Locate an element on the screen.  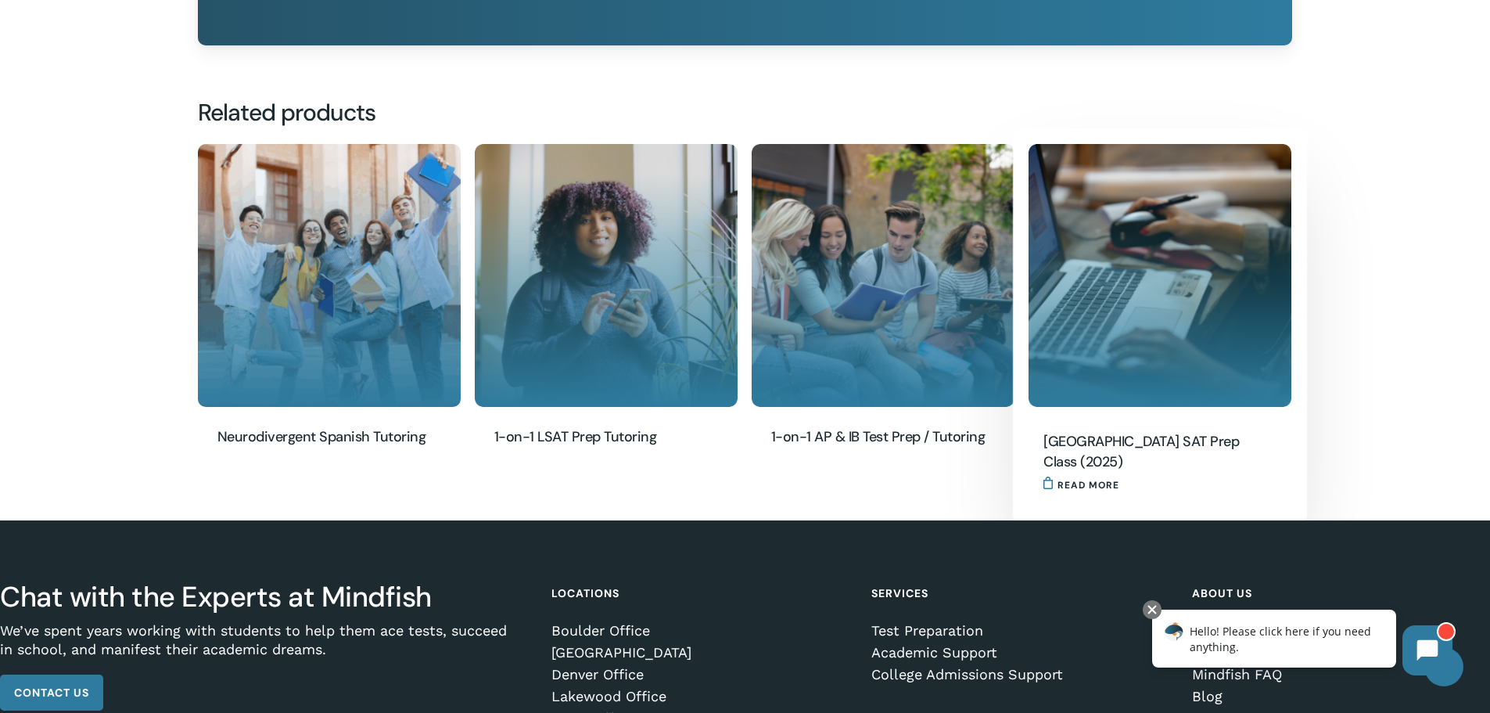
h2: 1-on-1 LSAT Prep Tutoring is located at coordinates (606, 437).